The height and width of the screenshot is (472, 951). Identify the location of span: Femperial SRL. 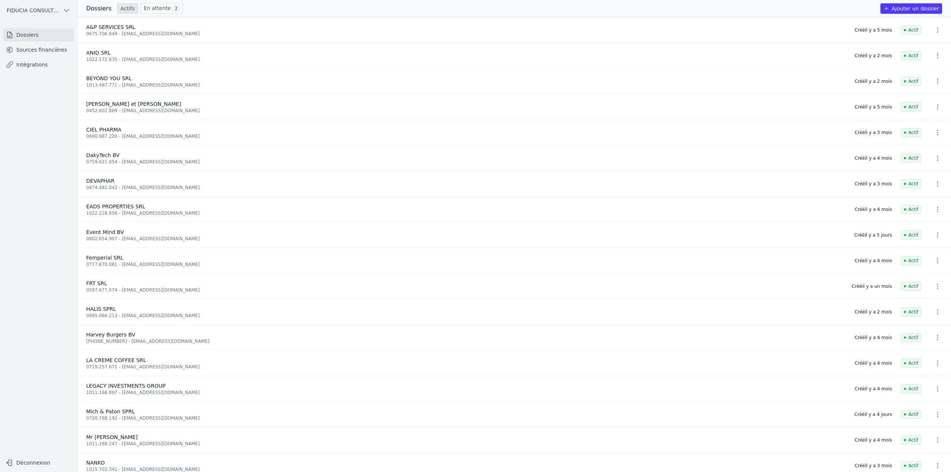
(105, 258).